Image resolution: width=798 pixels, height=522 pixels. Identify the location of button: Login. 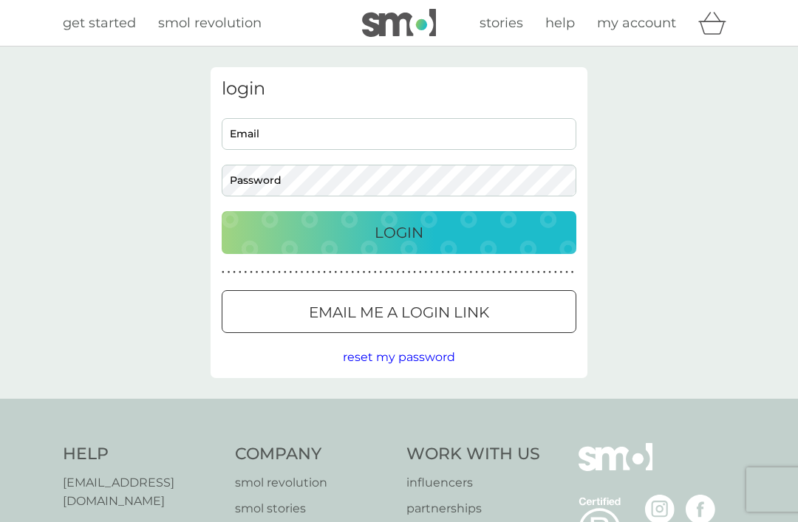
(399, 233).